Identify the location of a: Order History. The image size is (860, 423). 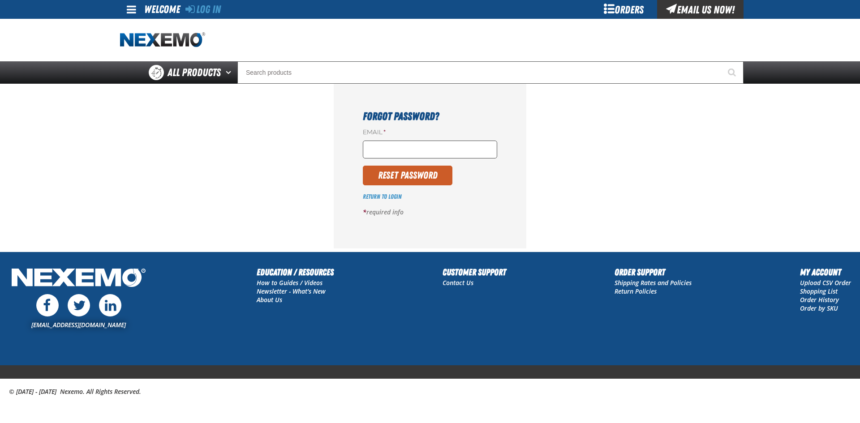
(819, 300).